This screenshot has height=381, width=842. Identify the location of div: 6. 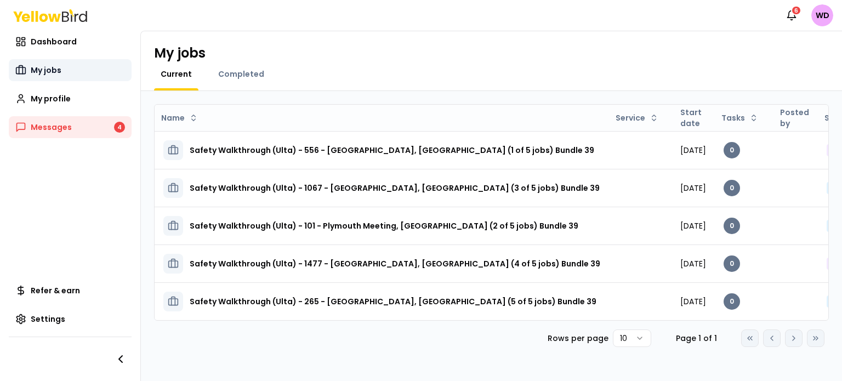
(796, 10).